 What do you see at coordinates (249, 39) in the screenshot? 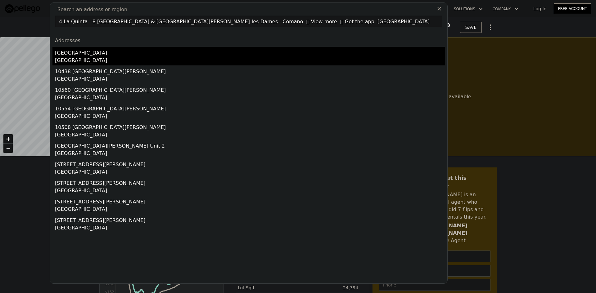
I see `div: Addresses` at bounding box center [249, 39].